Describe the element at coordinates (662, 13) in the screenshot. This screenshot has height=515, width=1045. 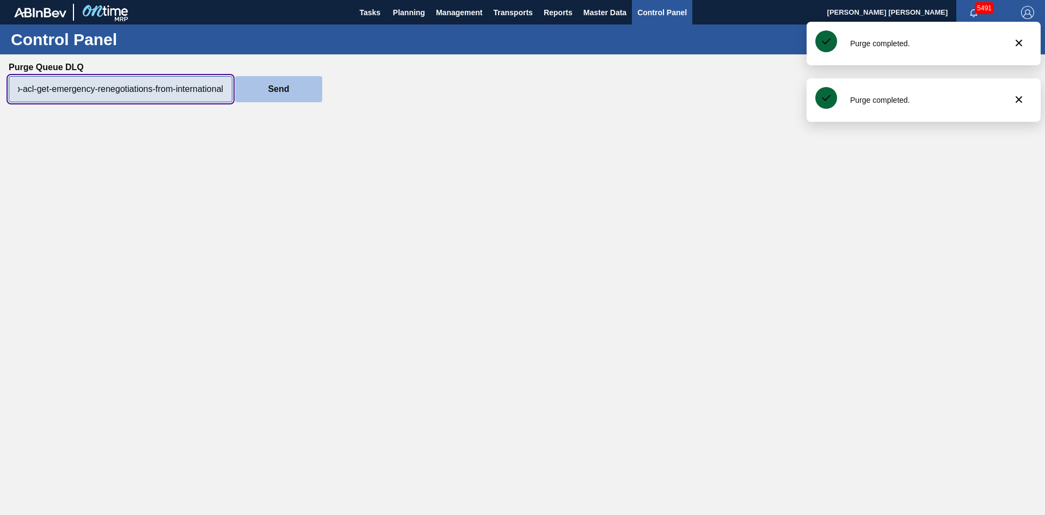
I see `span: Control Panel` at that location.